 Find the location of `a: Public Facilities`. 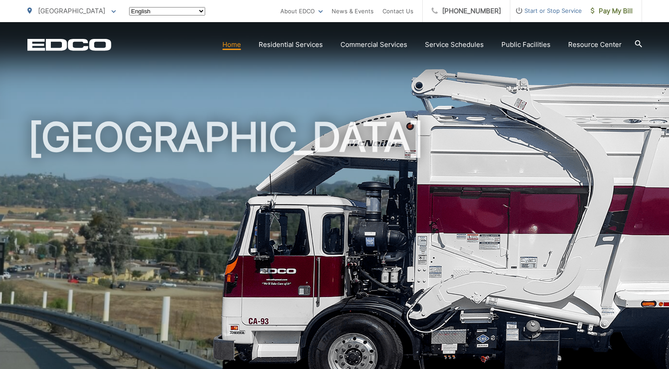

a: Public Facilities is located at coordinates (526, 45).